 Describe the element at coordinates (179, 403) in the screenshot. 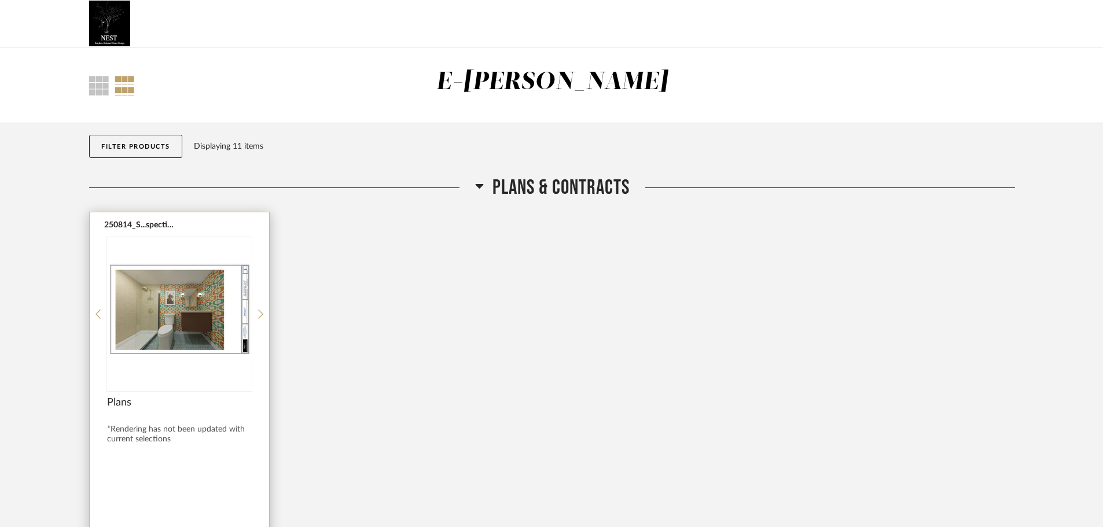

I see `span: Plans` at that location.